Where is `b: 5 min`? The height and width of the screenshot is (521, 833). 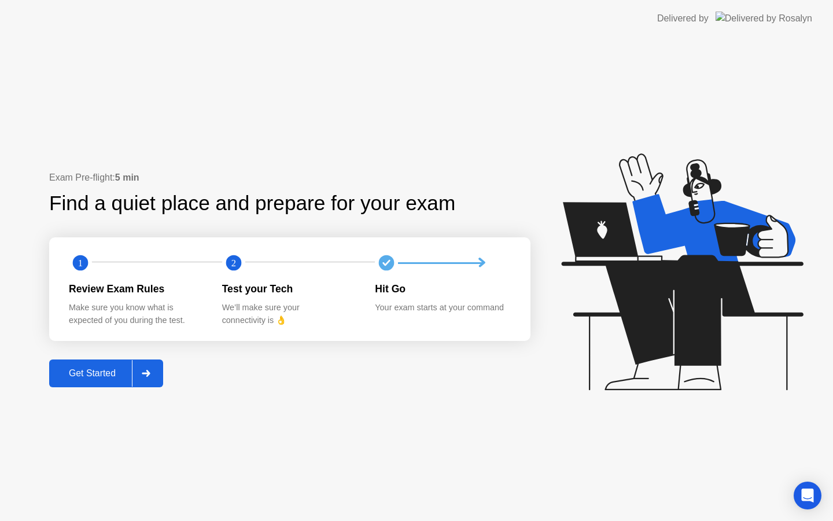
b: 5 min is located at coordinates (127, 177).